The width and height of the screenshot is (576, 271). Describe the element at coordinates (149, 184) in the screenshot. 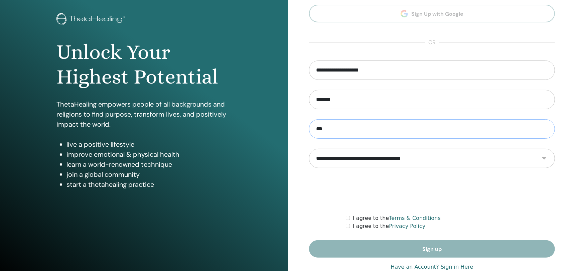

I see `li: start a thetahealing practice` at that location.